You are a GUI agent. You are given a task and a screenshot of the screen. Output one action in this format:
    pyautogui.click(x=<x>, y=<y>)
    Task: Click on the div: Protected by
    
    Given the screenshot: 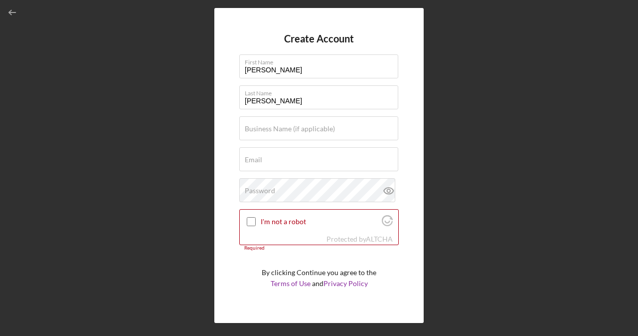 What is the action you would take?
    pyautogui.click(x=359, y=239)
    